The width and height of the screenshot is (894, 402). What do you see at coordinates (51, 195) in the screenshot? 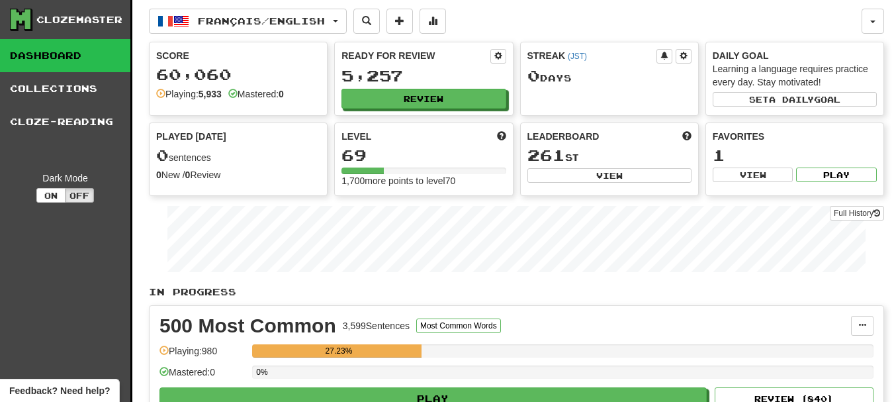
I see `button: On` at bounding box center [51, 195].